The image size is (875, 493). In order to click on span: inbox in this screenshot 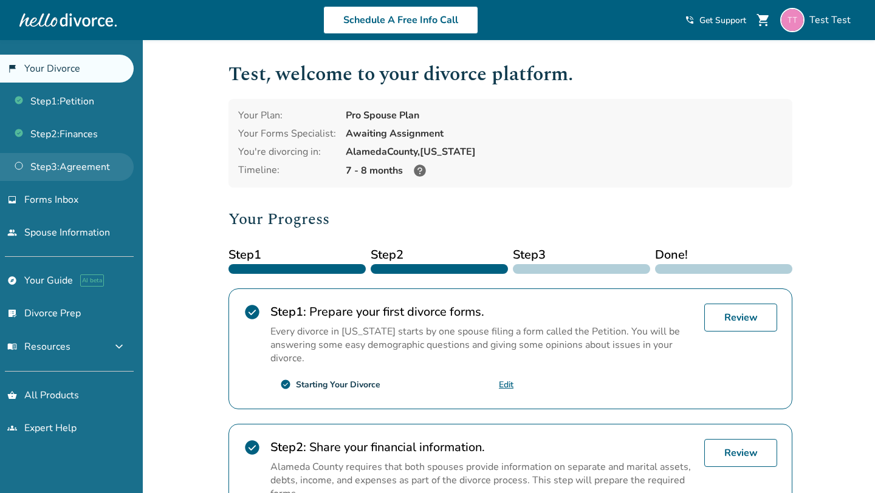, I will do `click(12, 200)`.